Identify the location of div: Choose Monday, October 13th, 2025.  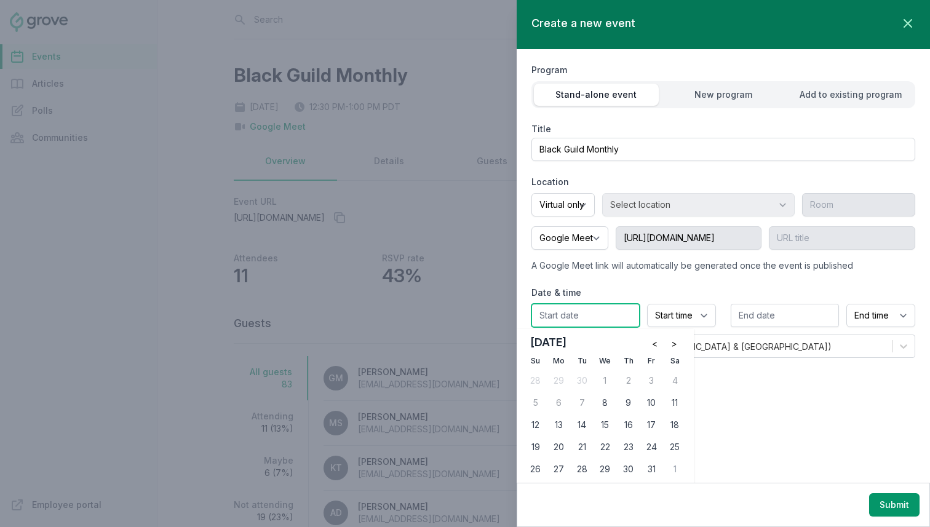
(559, 425).